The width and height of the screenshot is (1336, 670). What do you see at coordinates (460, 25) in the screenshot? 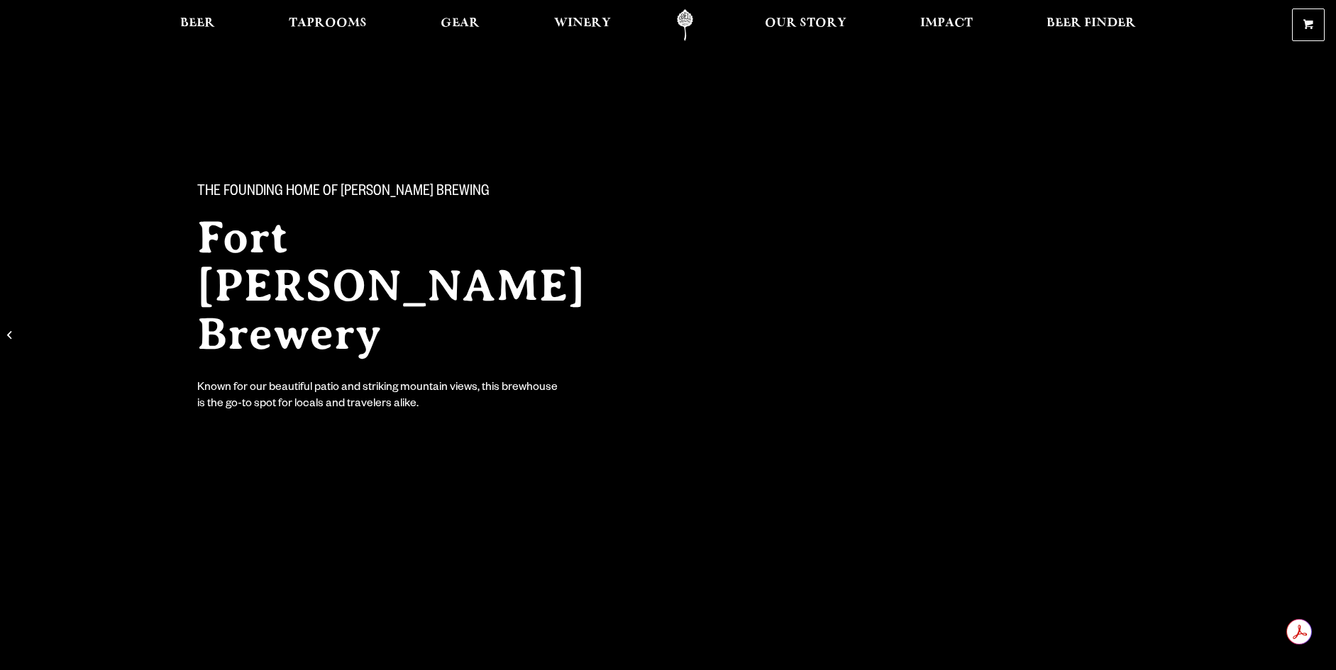
I see `a: Gear` at bounding box center [460, 25].